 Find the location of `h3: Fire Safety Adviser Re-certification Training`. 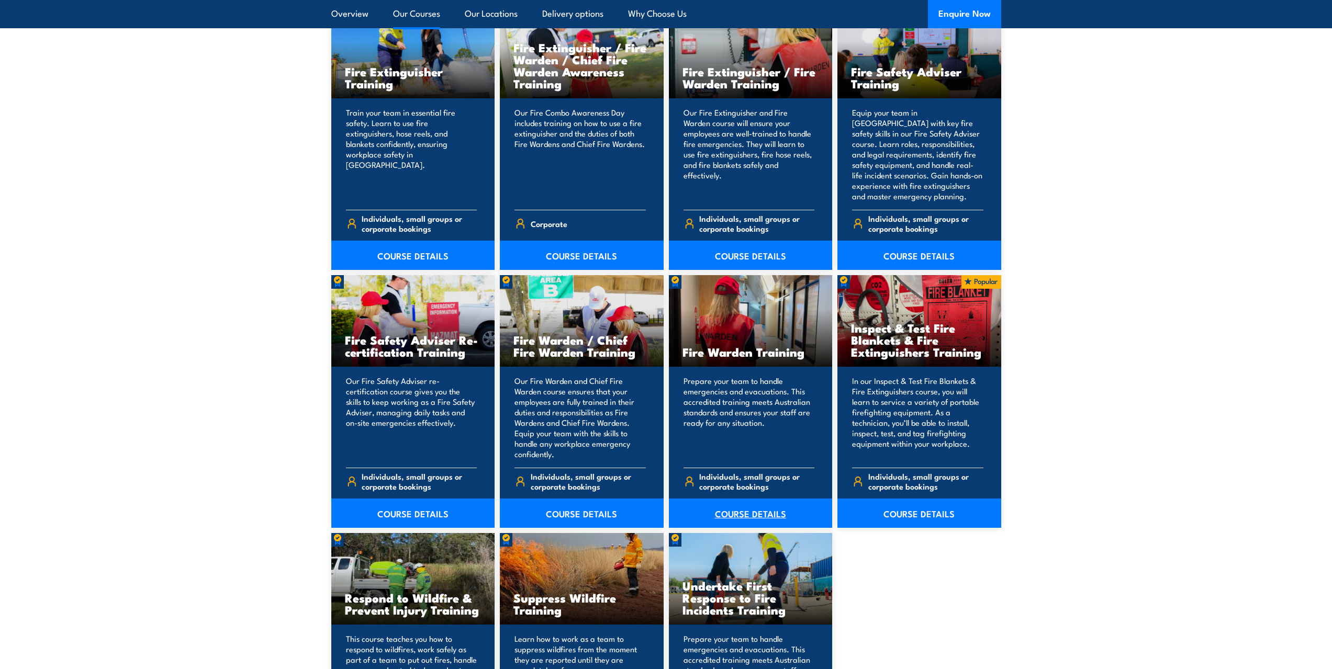

h3: Fire Safety Adviser Re-certification Training is located at coordinates (413, 346).